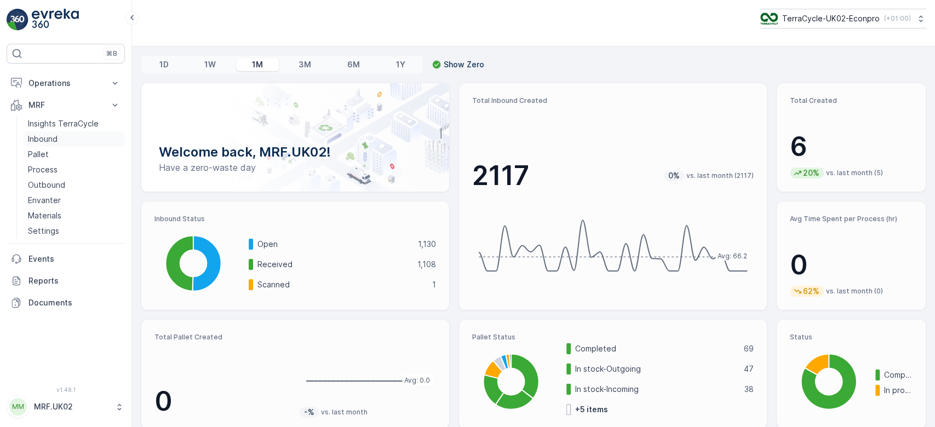  I want to click on p: MRF.UK02, so click(72, 407).